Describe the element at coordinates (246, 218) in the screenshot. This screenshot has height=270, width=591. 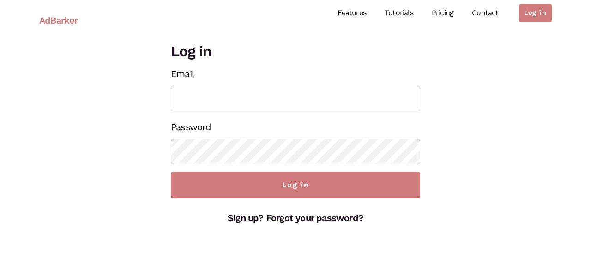
I see `a: Sign up?` at that location.